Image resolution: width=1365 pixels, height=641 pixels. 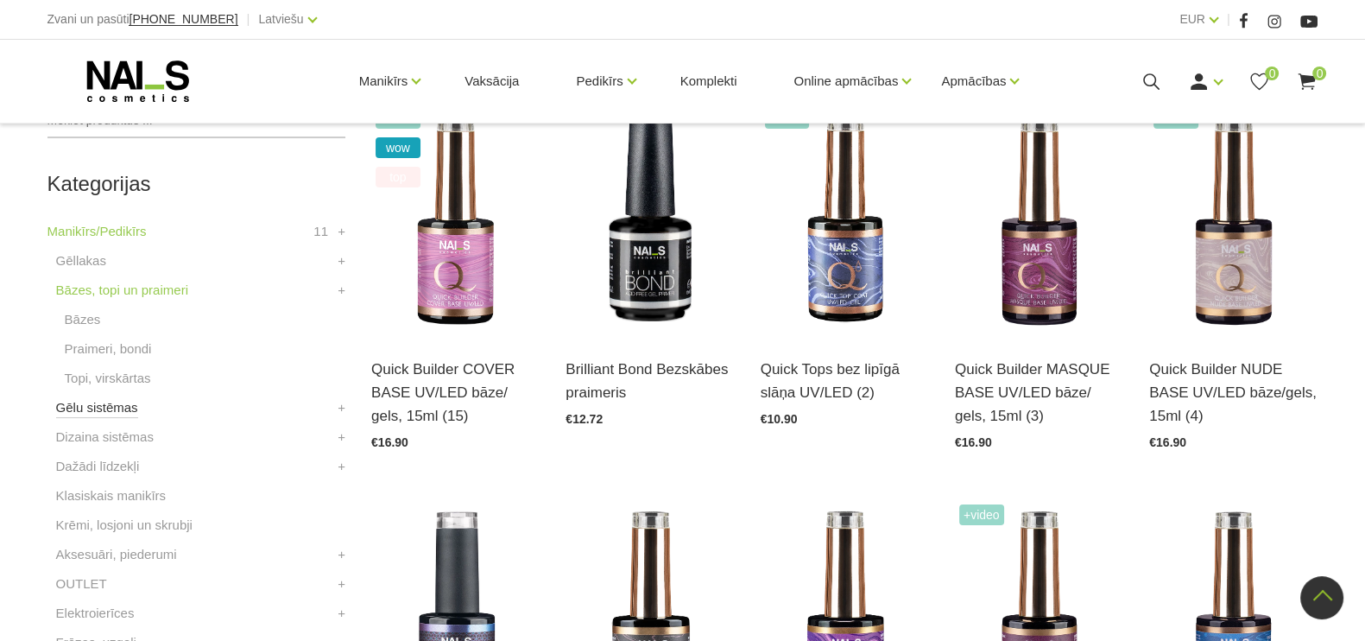 What do you see at coordinates (281, 19) in the screenshot?
I see `a: Latviešu` at bounding box center [281, 19].